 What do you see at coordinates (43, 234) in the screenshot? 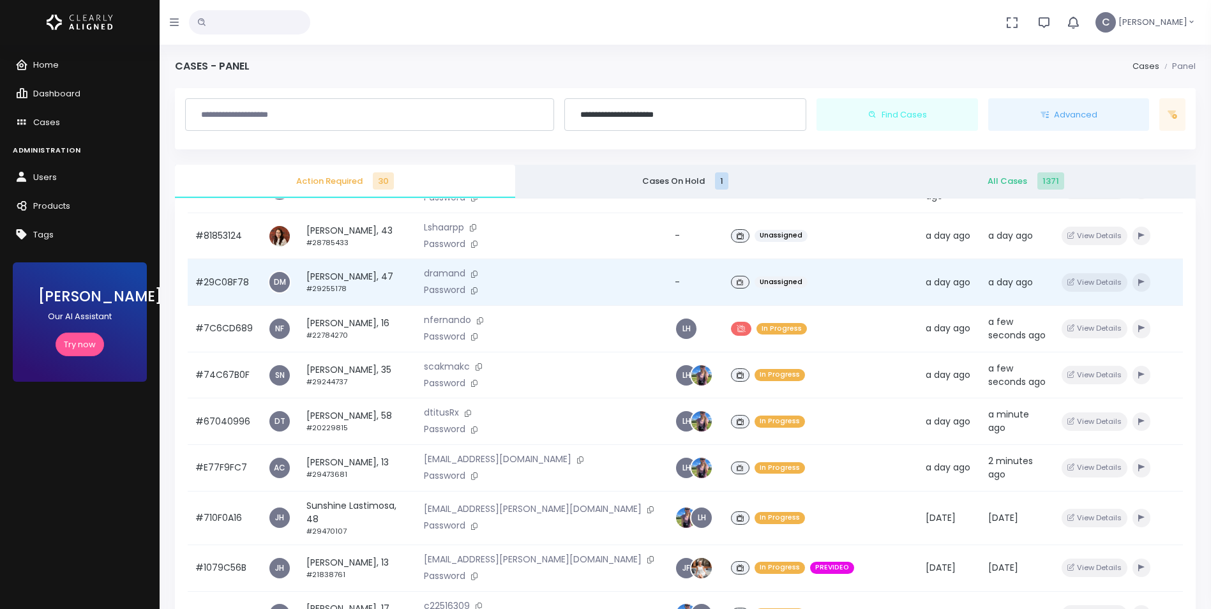
I see `span: Tags` at bounding box center [43, 234].